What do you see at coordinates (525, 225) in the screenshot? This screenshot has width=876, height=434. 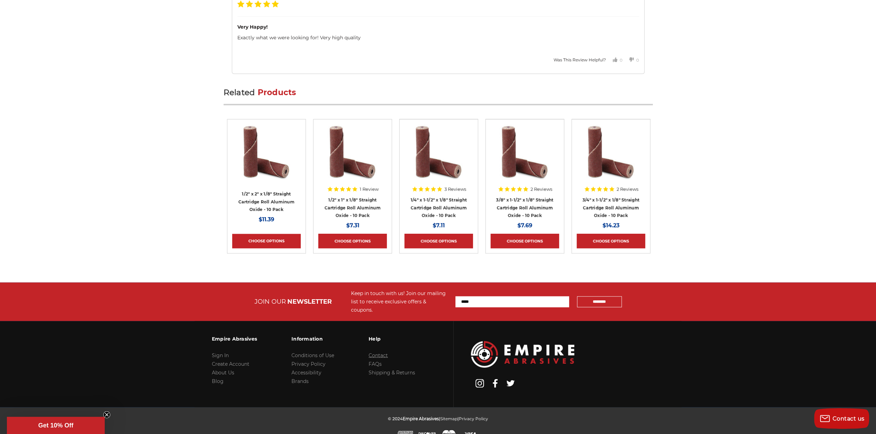 I see `span: $7.69` at bounding box center [525, 225].